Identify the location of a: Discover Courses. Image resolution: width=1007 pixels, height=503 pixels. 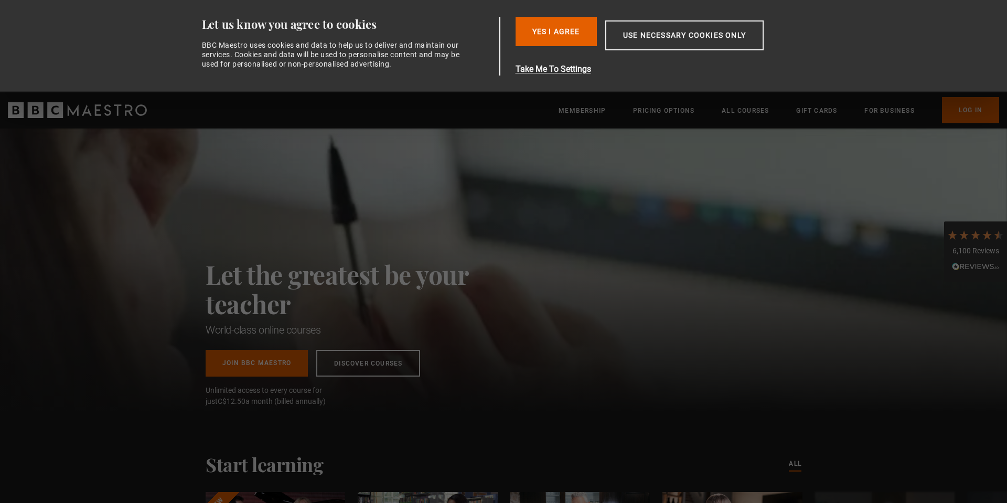
(368, 363).